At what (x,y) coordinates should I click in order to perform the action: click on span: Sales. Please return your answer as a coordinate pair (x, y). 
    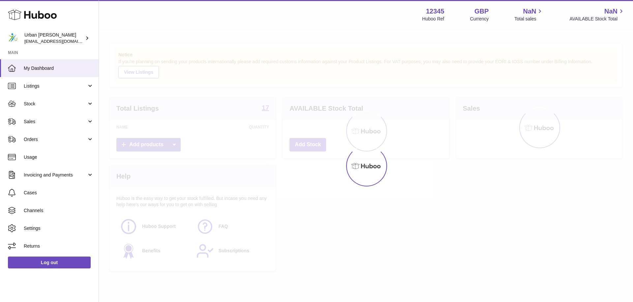
    Looking at the image, I should click on (55, 122).